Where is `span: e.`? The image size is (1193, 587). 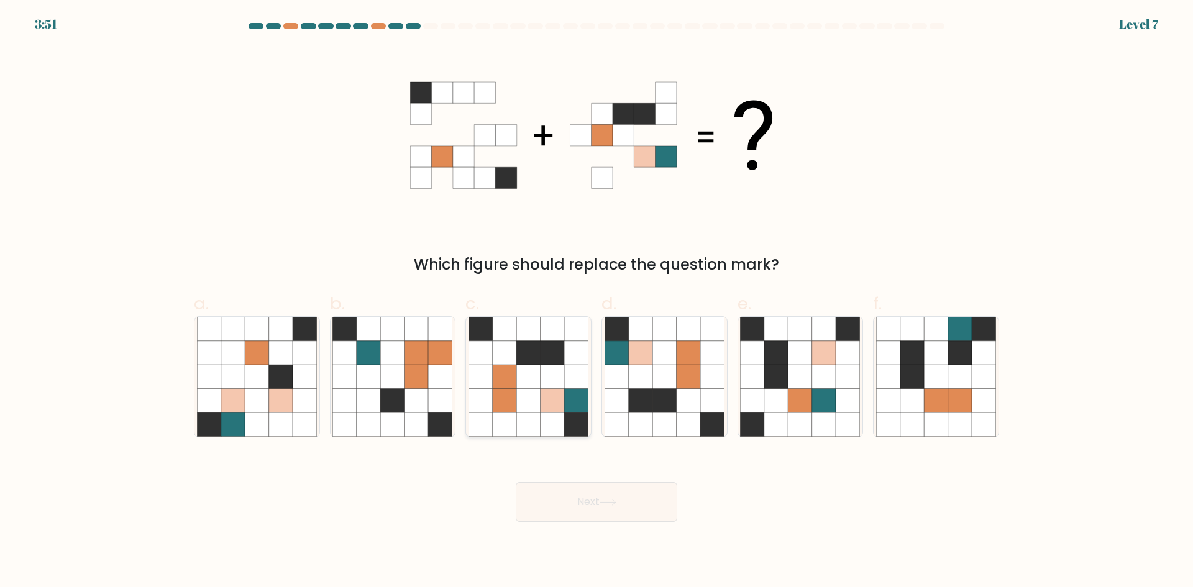 span: e. is located at coordinates (745, 303).